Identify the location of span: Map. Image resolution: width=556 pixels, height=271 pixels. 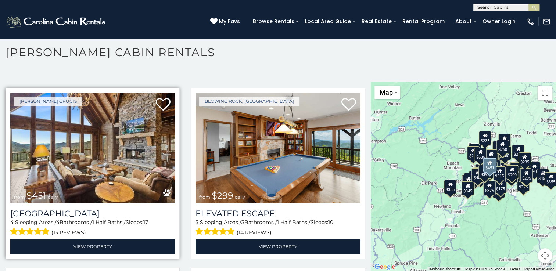
(386, 92).